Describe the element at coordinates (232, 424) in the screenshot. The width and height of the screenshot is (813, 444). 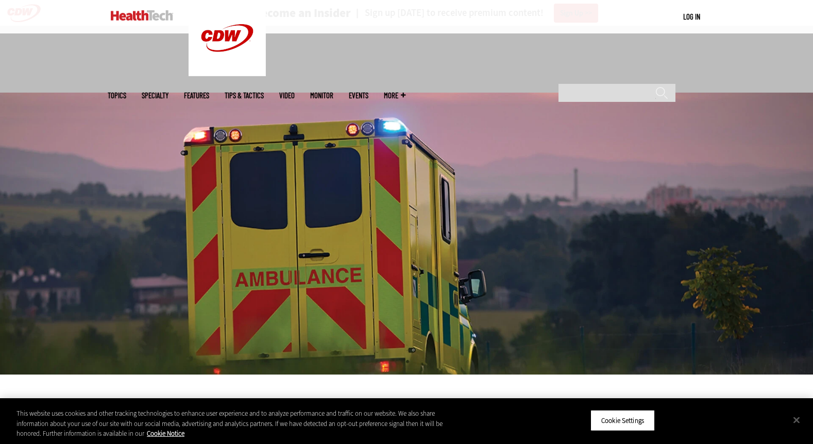
I see `div: This website uses cookies and other tracking technologies to enhance user experience and to analy...` at that location.